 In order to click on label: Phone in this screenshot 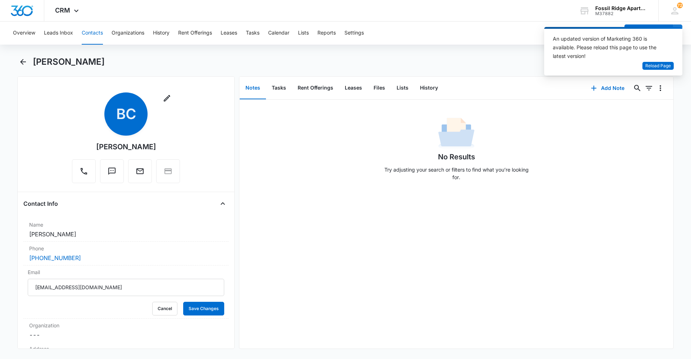, I will do `click(126, 249)`.